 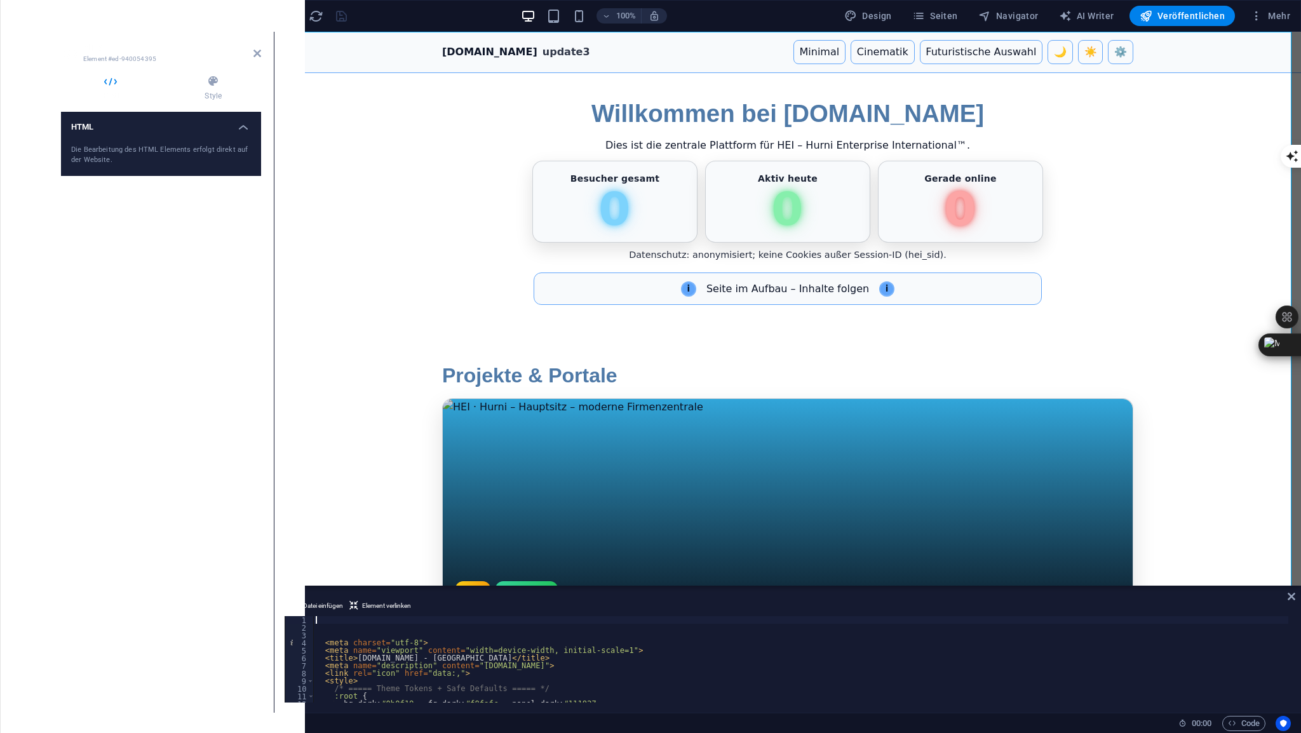 I want to click on button: reload, so click(x=316, y=16).